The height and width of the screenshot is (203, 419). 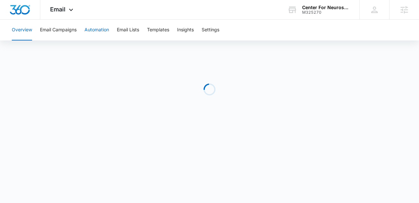 What do you see at coordinates (158, 30) in the screenshot?
I see `button: Templates` at bounding box center [158, 30].